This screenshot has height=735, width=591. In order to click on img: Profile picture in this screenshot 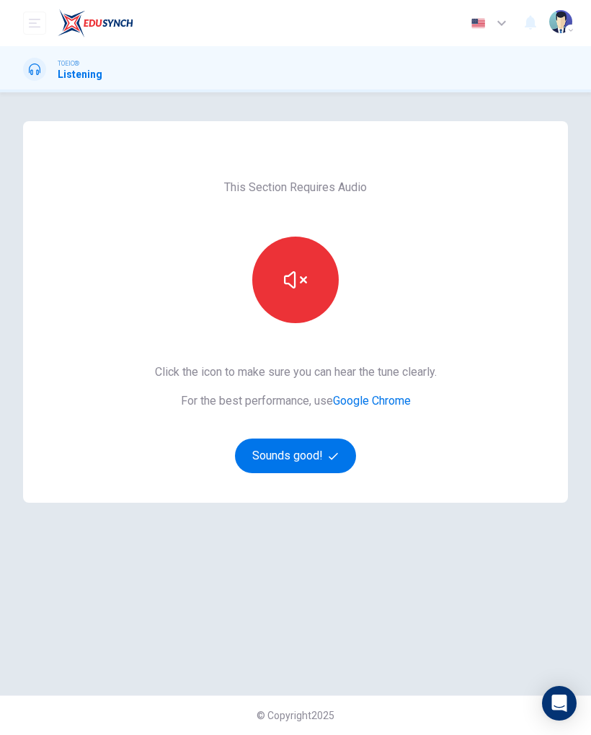, I will do `click(561, 22)`.